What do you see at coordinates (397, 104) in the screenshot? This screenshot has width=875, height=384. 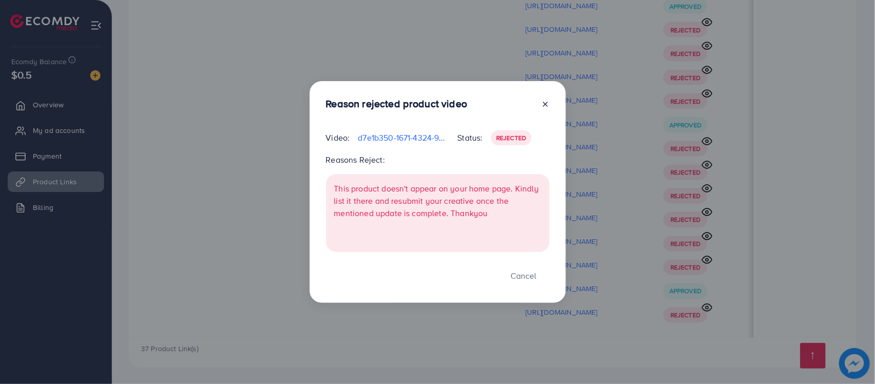 I see `h3: Reason rejected product video` at bounding box center [397, 104].